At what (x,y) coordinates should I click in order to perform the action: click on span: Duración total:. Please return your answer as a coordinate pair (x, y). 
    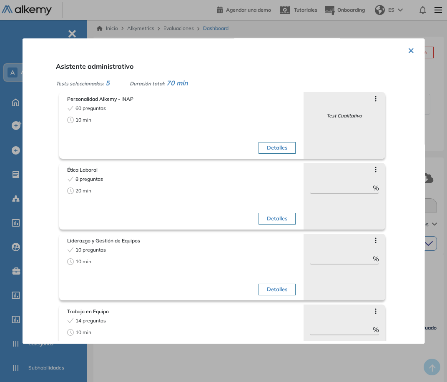
    Looking at the image, I should click on (147, 83).